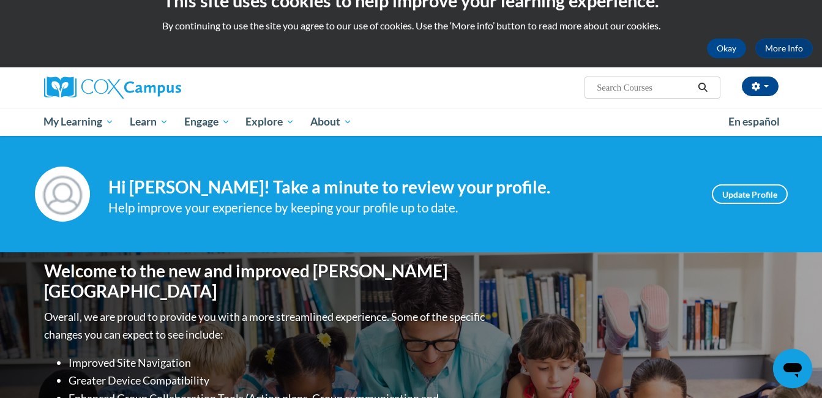 The width and height of the screenshot is (822, 398). Describe the element at coordinates (207, 122) in the screenshot. I see `span: Engage` at that location.